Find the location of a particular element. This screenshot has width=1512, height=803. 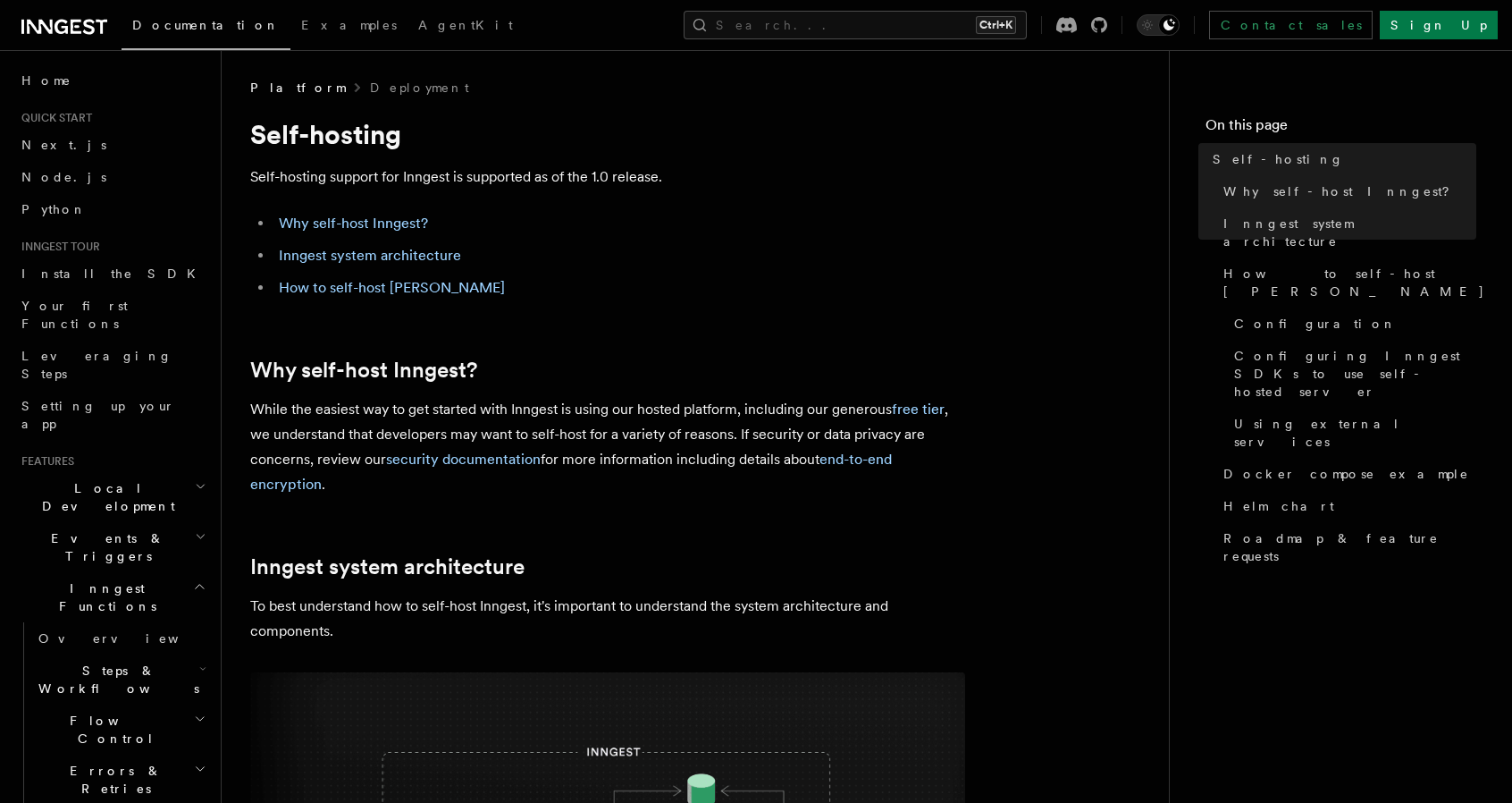

a: Node.js is located at coordinates (112, 177).